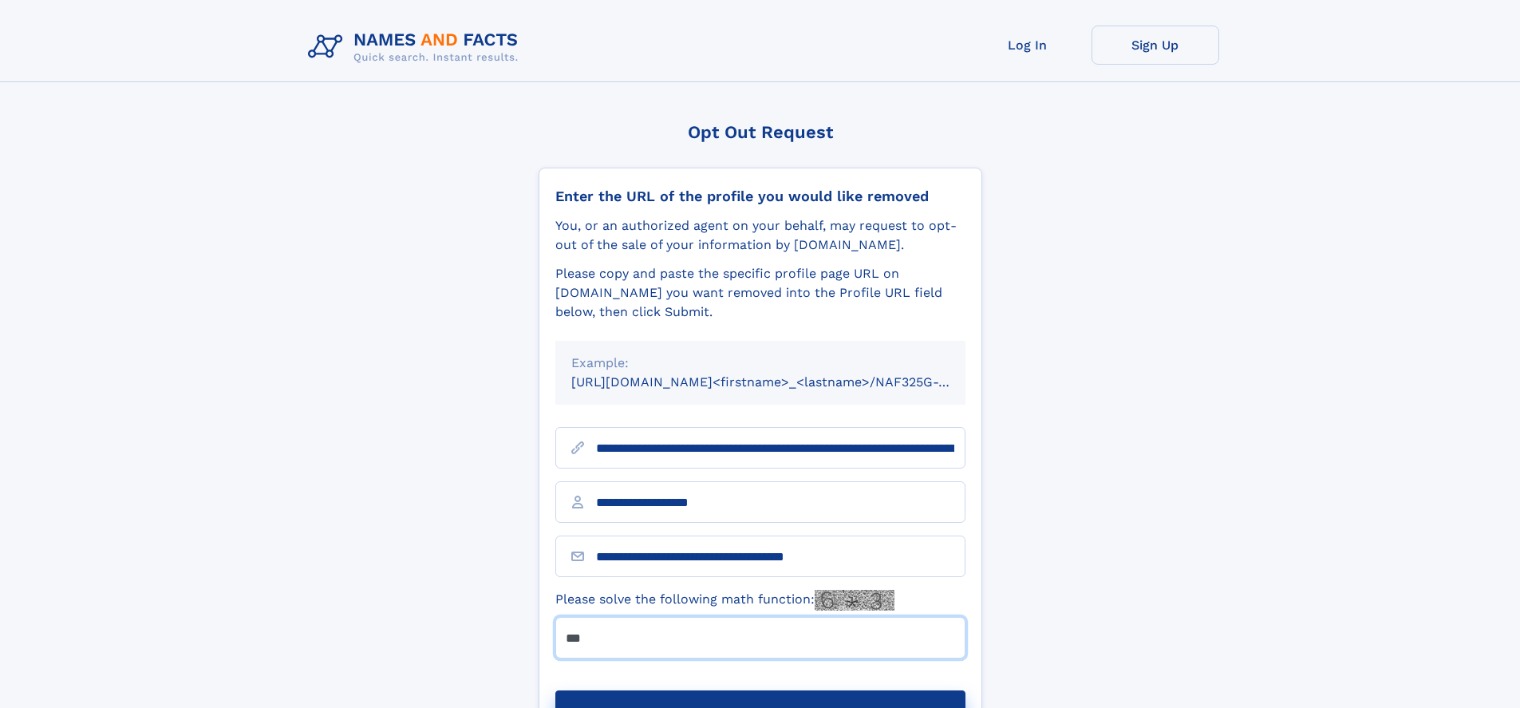 The height and width of the screenshot is (708, 1520). Describe the element at coordinates (1155, 45) in the screenshot. I see `a: Sign Up` at that location.